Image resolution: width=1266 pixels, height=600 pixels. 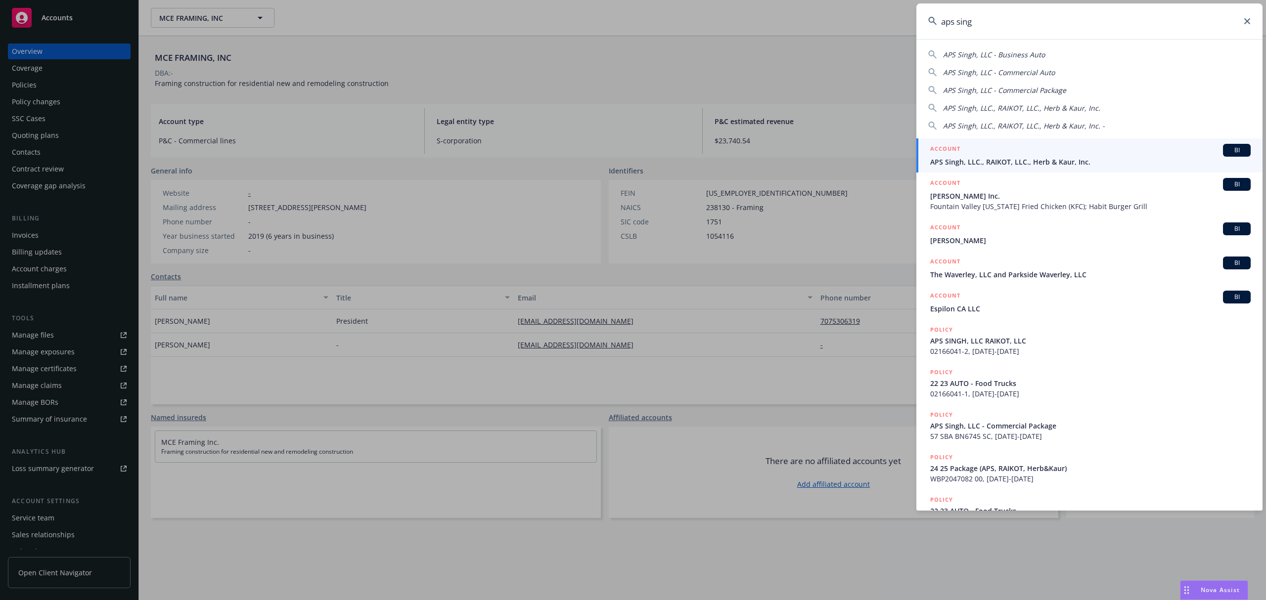 I want to click on a: ACCOUNTBIAPS Singh, LLC., RAIKOT, LLC., Herb & Kaur, Inc., so click(x=1089, y=155).